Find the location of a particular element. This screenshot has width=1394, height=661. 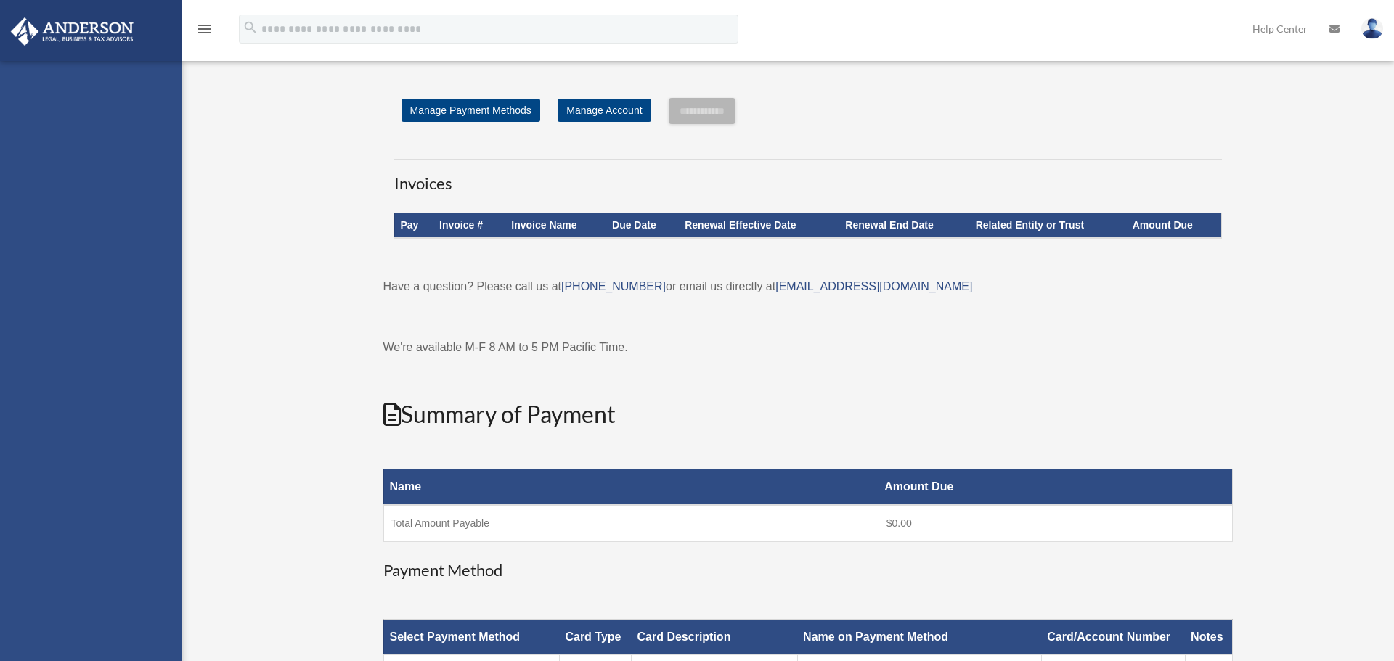

a: menu is located at coordinates (205, 31).